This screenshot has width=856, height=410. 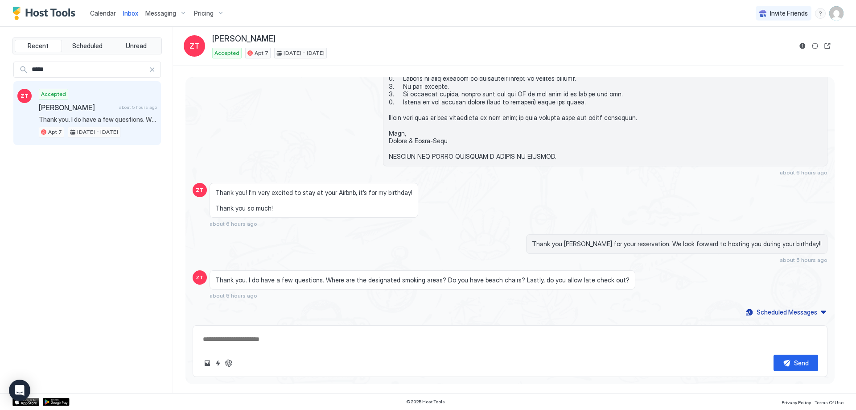 I want to click on a: App Store, so click(x=26, y=402).